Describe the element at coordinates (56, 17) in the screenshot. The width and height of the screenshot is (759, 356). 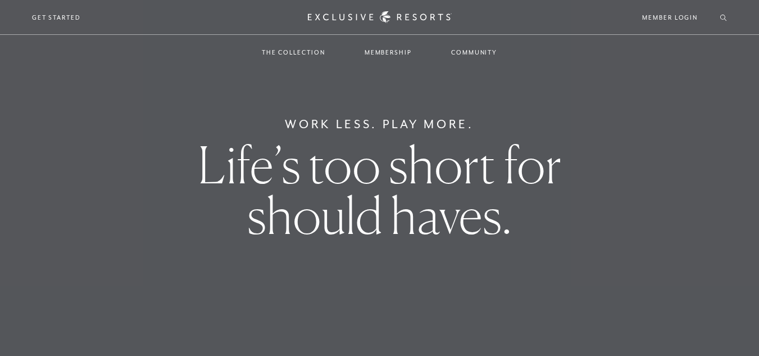
I see `a: Get Started` at that location.